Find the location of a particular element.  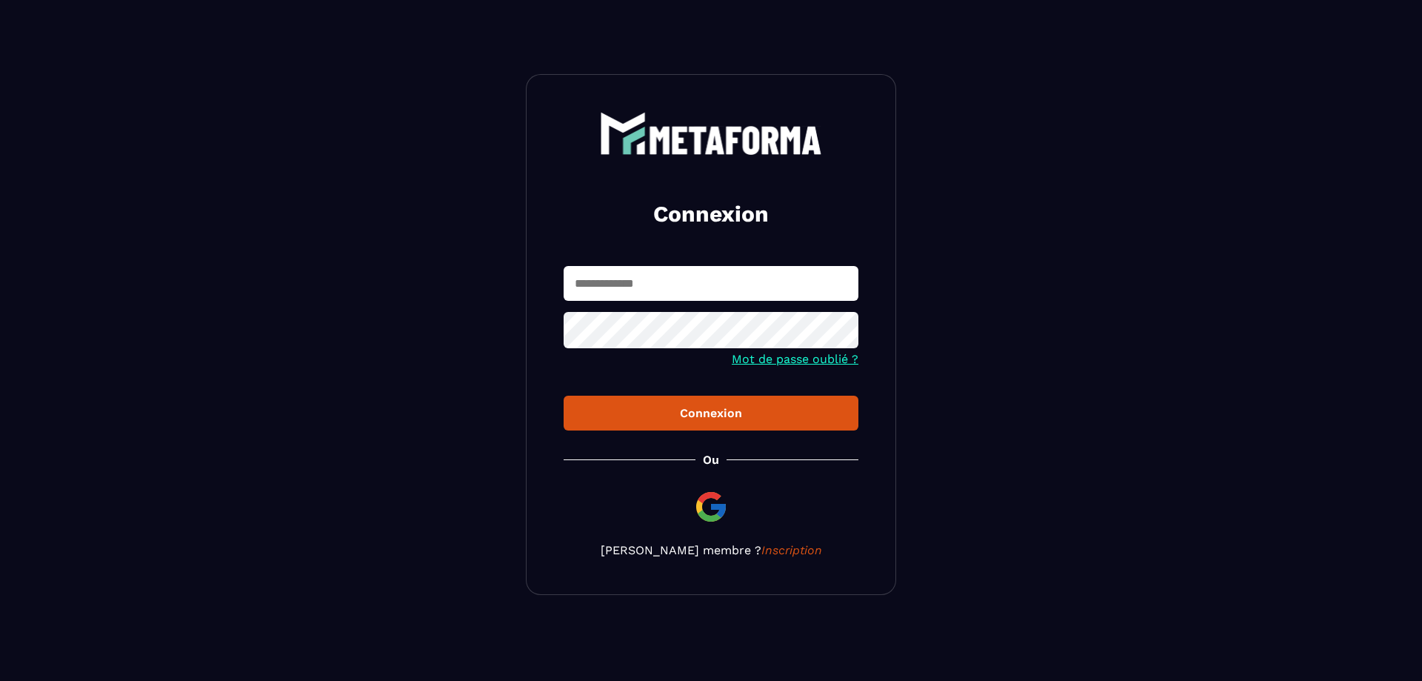

div: Connexion is located at coordinates (711, 413).